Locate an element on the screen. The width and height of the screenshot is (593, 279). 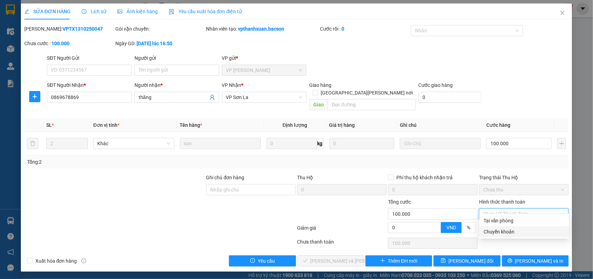
div: VP gửi is located at coordinates (264, 58).